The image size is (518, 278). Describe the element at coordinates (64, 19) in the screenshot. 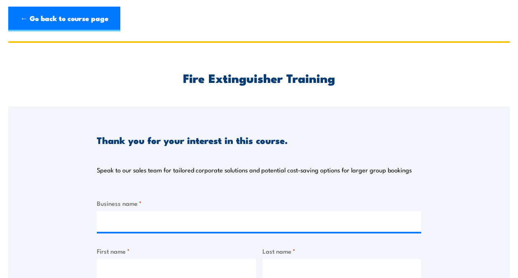

I see `a: ← Go back to course page` at that location.